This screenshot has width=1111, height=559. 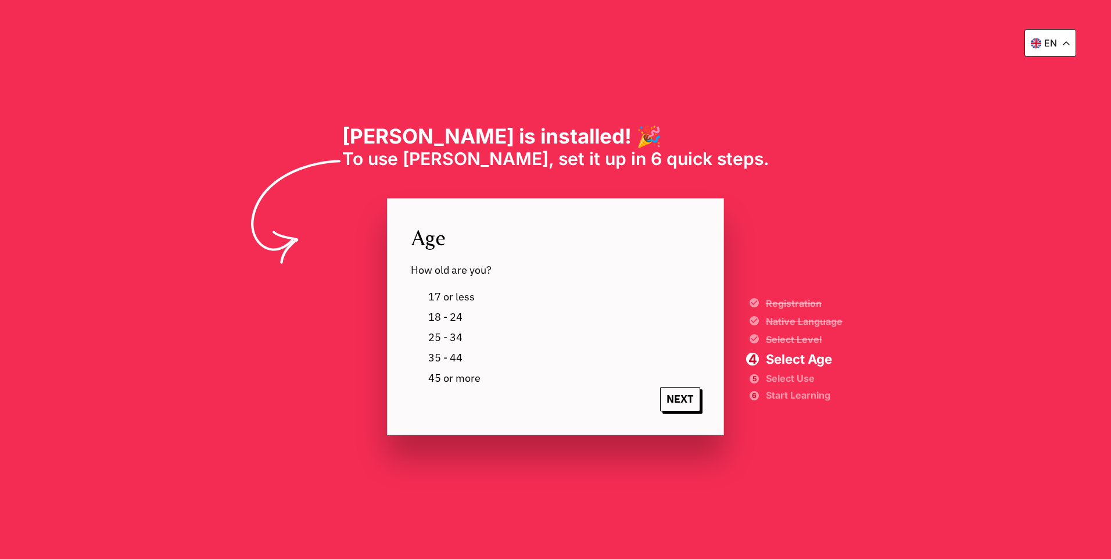 What do you see at coordinates (445, 358) in the screenshot?
I see `span: 35 - 44` at bounding box center [445, 358].